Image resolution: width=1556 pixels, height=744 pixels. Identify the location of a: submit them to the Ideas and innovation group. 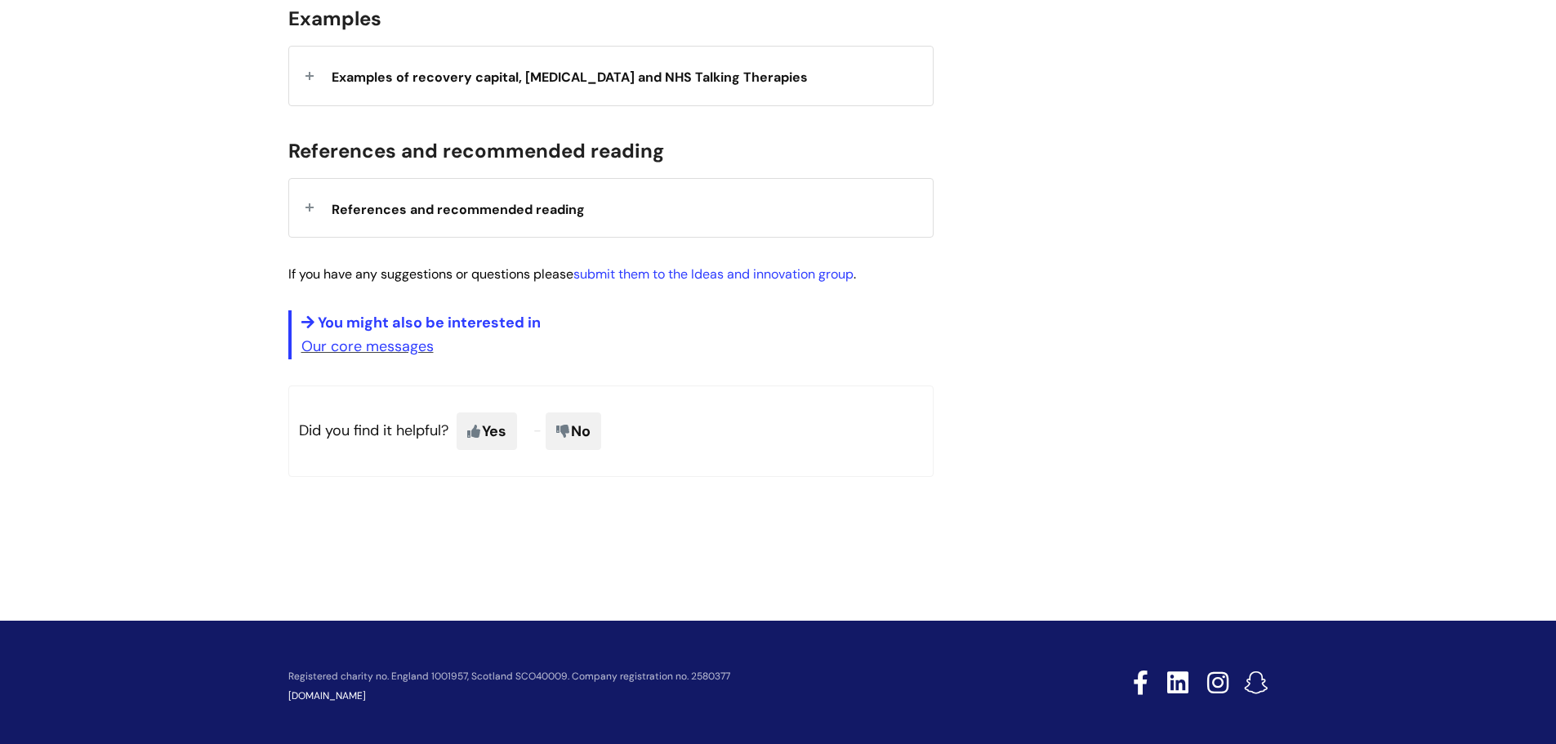
(713, 274).